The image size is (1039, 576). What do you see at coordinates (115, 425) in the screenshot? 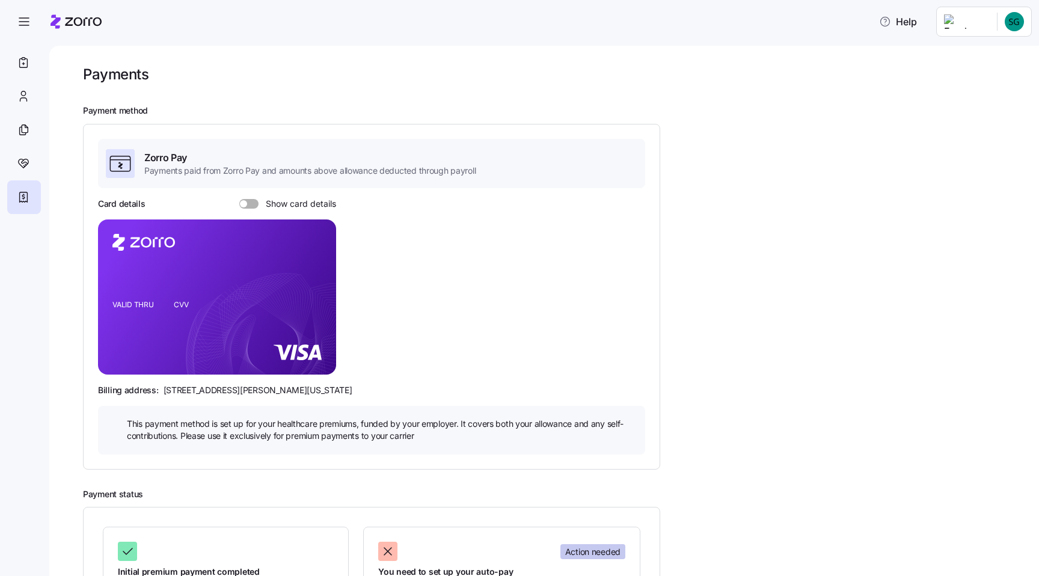
I see `img: icon bulb` at bounding box center [115, 425].